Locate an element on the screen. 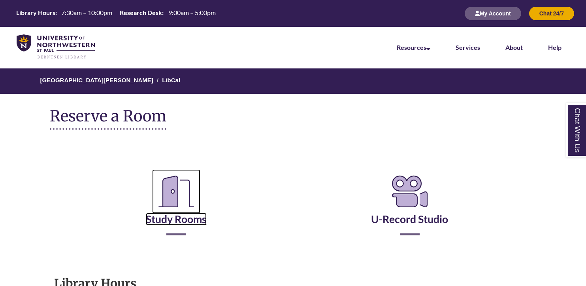 This screenshot has height=286, width=586. span: 9:00am – 5:00pm is located at coordinates (192, 12).